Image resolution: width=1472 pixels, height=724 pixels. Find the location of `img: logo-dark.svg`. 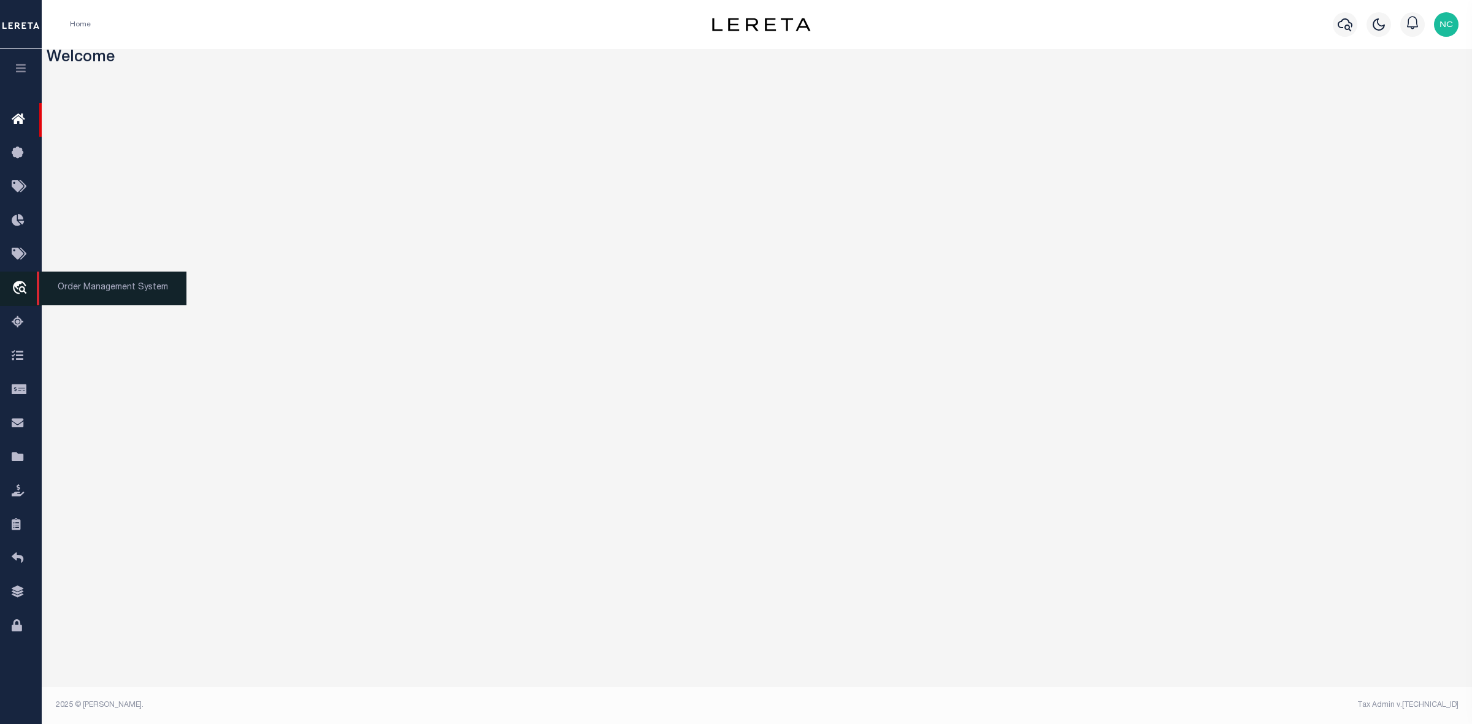

img: logo-dark.svg is located at coordinates (761, 25).